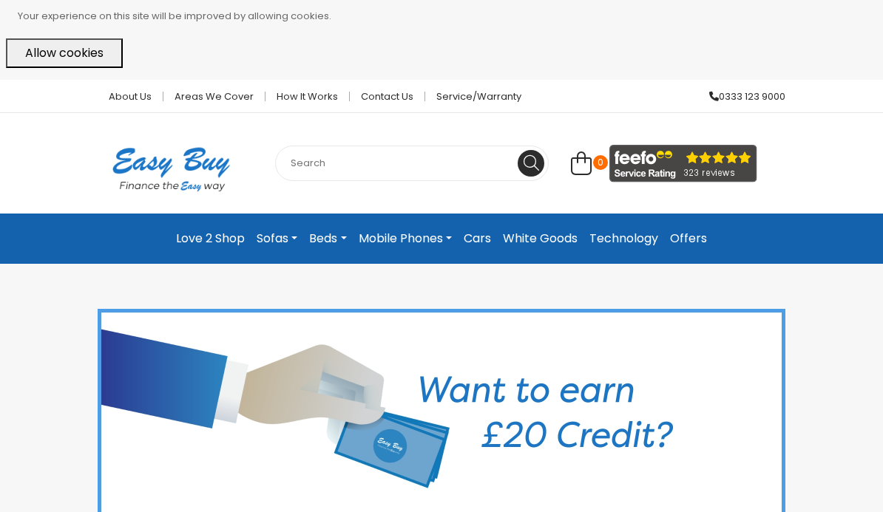  What do you see at coordinates (171, 169) in the screenshot?
I see `img: Easy Buy` at bounding box center [171, 169].